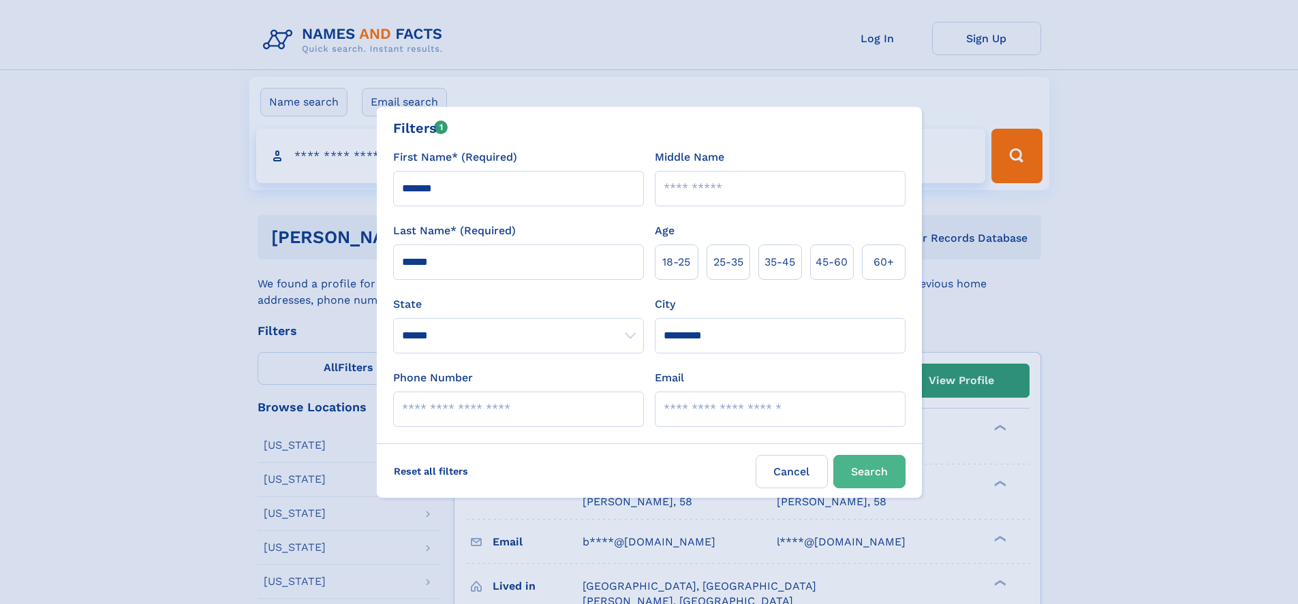 The height and width of the screenshot is (604, 1298). I want to click on button: Search, so click(869, 471).